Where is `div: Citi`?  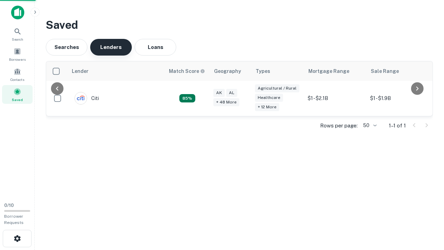 div: Citi is located at coordinates (87, 98).